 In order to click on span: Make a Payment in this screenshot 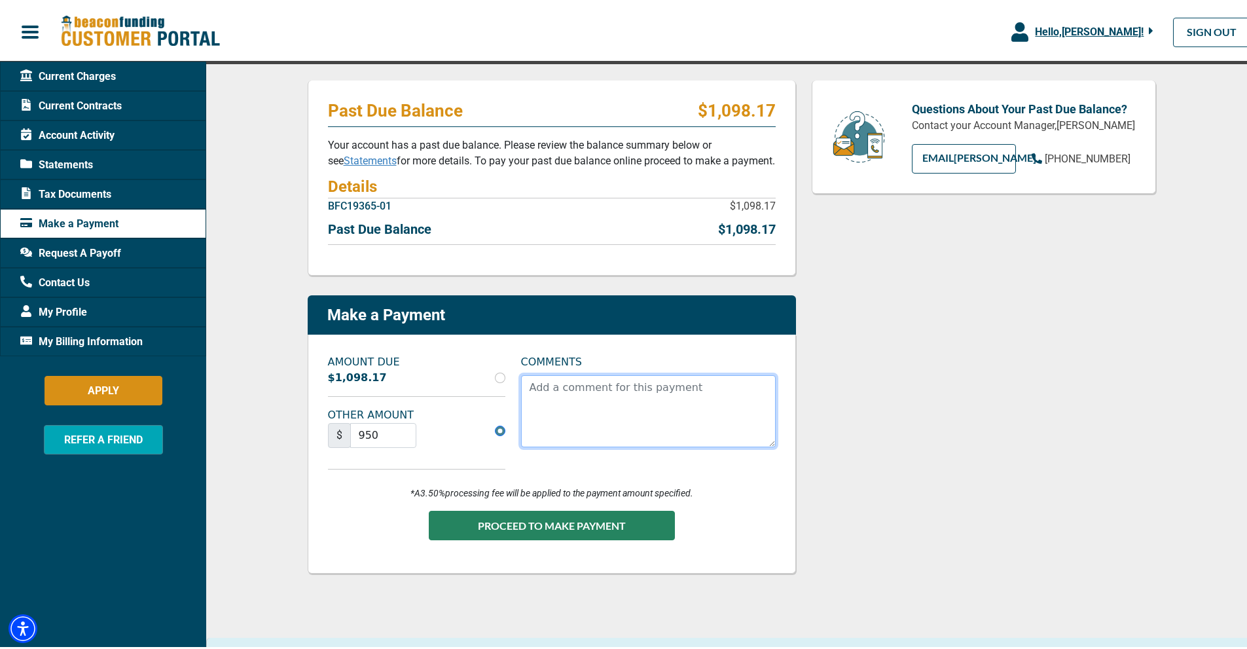, I will do `click(69, 221)`.